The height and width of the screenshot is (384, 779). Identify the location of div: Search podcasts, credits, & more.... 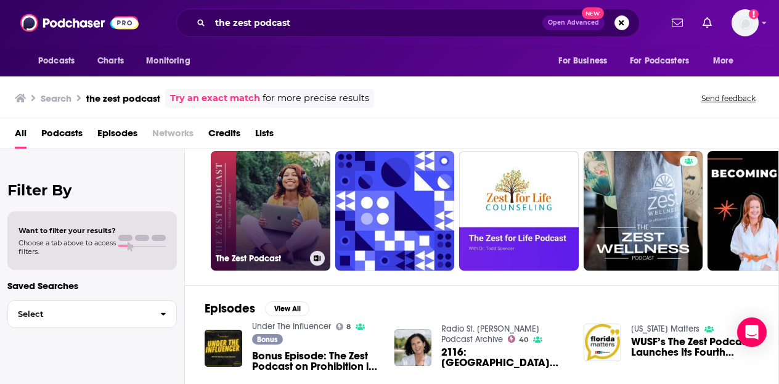
(408, 23).